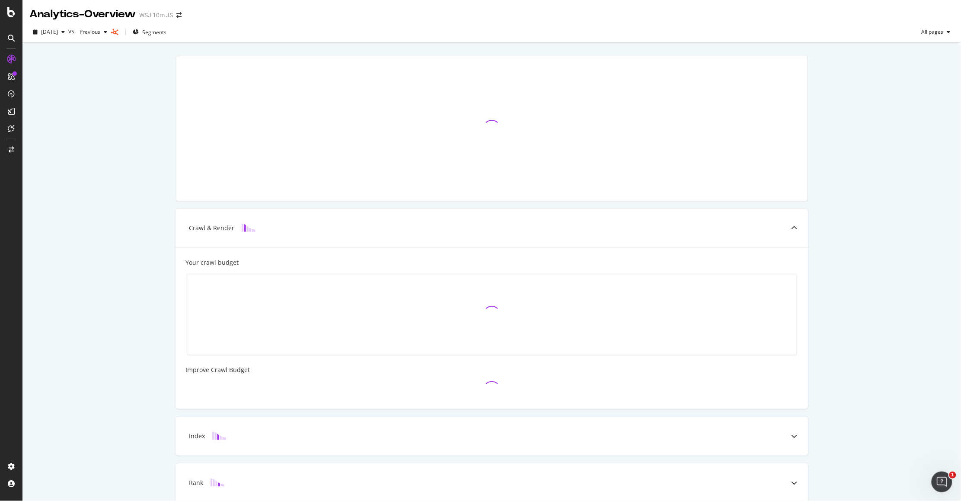 This screenshot has height=501, width=961. Describe the element at coordinates (931, 32) in the screenshot. I see `span: All pages` at that location.